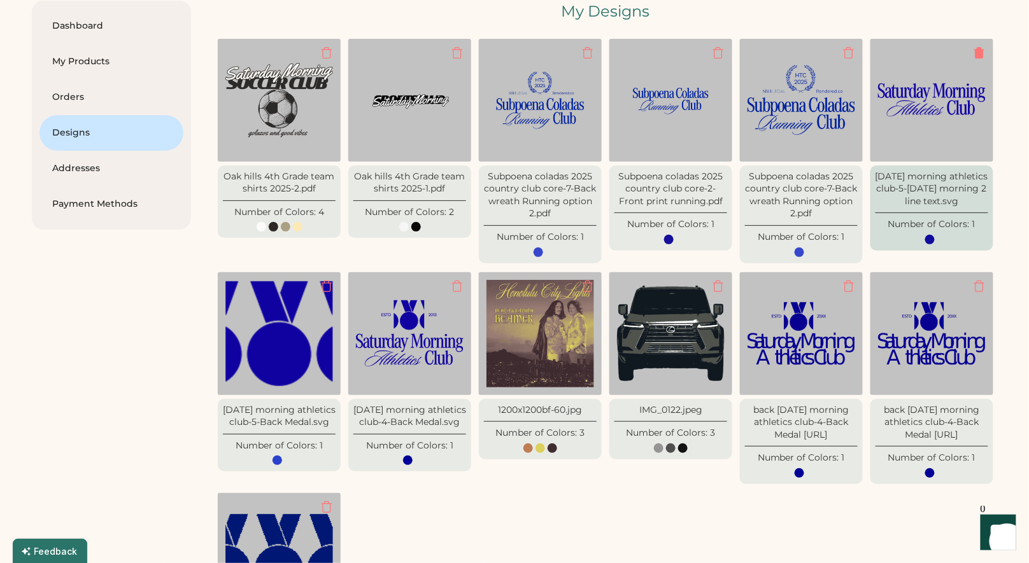 The width and height of the screenshot is (1029, 563). Describe the element at coordinates (111, 97) in the screenshot. I see `div: Orders` at that location.